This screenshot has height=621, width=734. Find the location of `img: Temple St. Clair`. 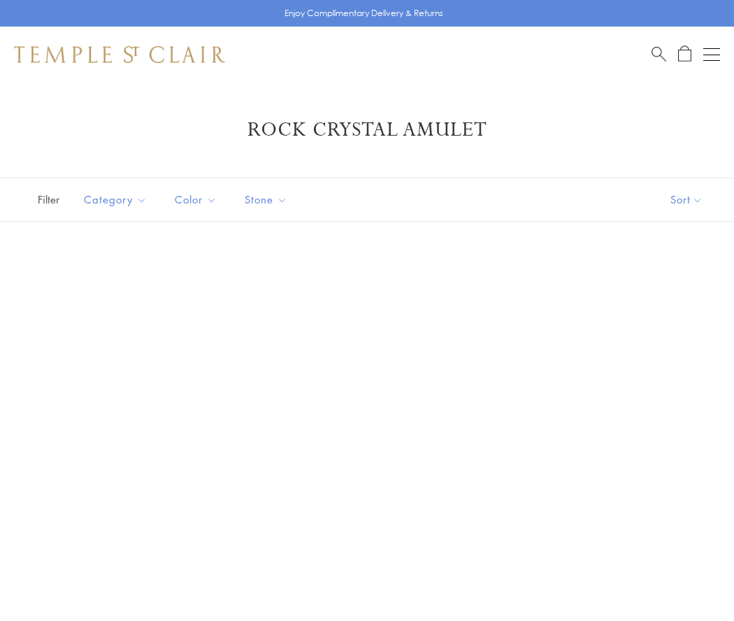

img: Temple St. Clair is located at coordinates (120, 55).